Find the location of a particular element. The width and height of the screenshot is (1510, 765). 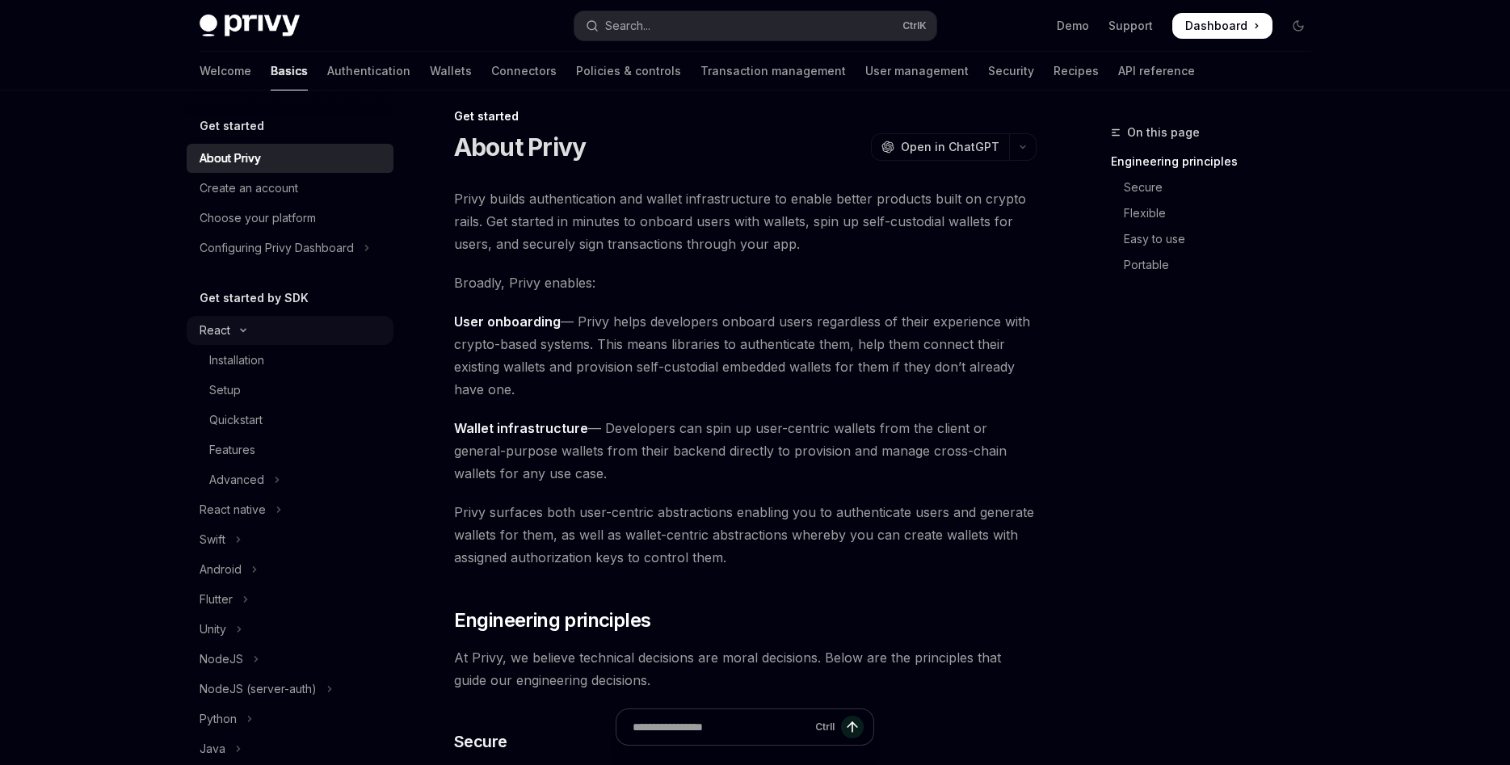

button: Send message is located at coordinates (852, 727).